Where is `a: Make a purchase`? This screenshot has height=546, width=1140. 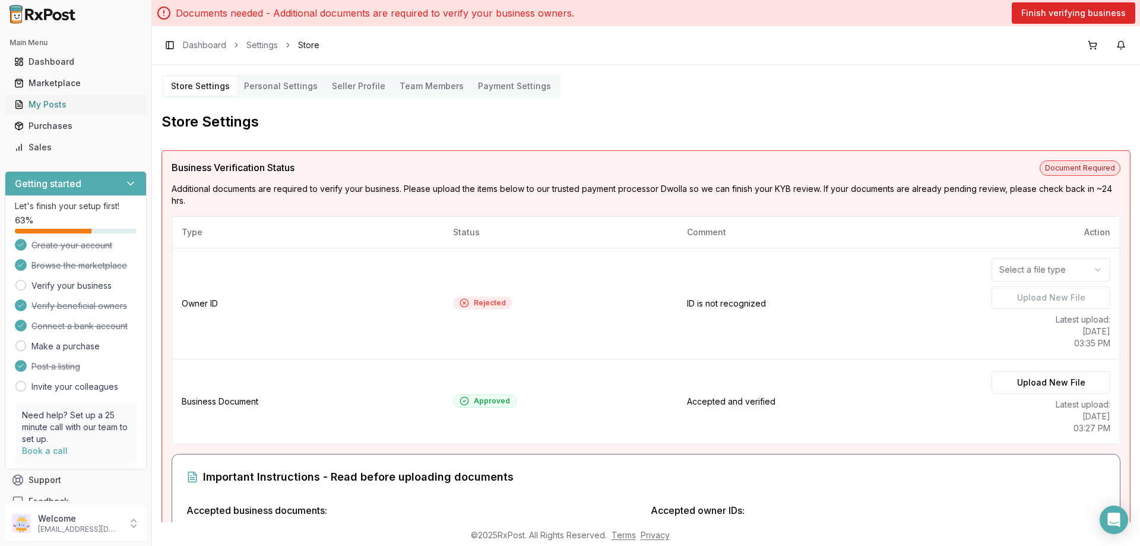
a: Make a purchase is located at coordinates (65, 346).